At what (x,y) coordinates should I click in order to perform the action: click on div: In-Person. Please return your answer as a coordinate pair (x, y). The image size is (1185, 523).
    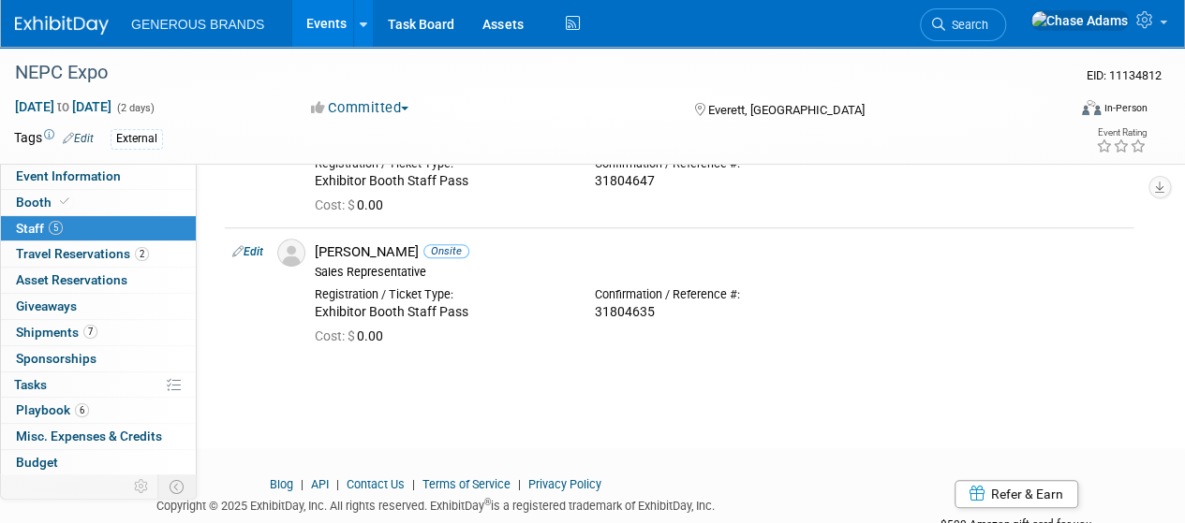
    Looking at the image, I should click on (1125, 108).